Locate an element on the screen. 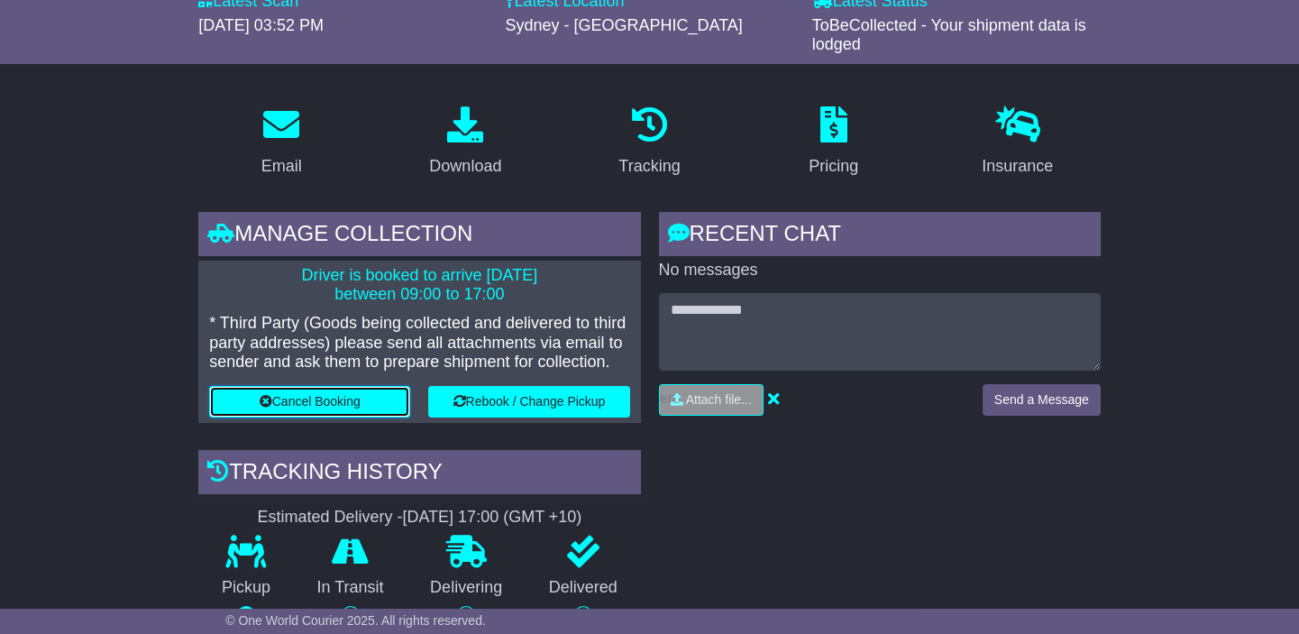 This screenshot has height=634, width=1299. a: Insurance is located at coordinates (1017, 142).